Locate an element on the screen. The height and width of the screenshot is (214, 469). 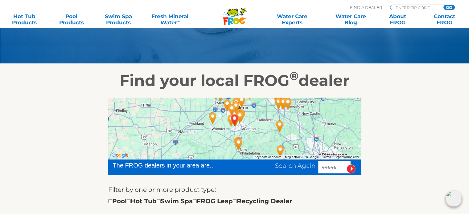
a: PoolProducts is located at coordinates (71, 19).